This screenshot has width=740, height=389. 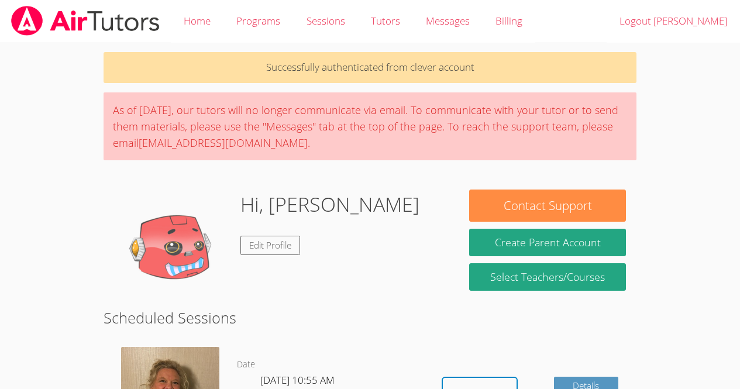 What do you see at coordinates (547, 205) in the screenshot?
I see `button: Contact Support` at bounding box center [547, 205].